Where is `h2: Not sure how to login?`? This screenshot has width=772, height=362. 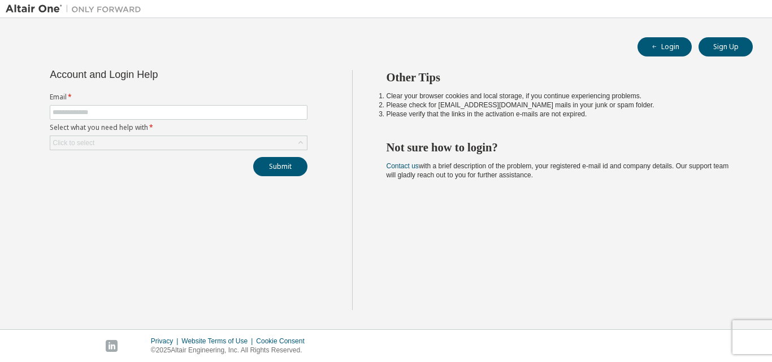
h2: Not sure how to login? is located at coordinates (560, 148).